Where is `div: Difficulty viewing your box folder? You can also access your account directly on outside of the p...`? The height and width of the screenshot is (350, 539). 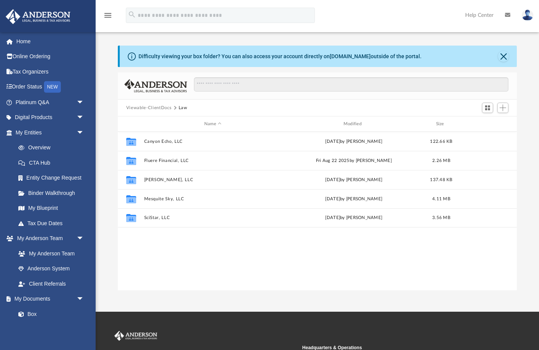
div: Difficulty viewing your box folder? You can also access your account directly on outside of the p... is located at coordinates (280, 56).